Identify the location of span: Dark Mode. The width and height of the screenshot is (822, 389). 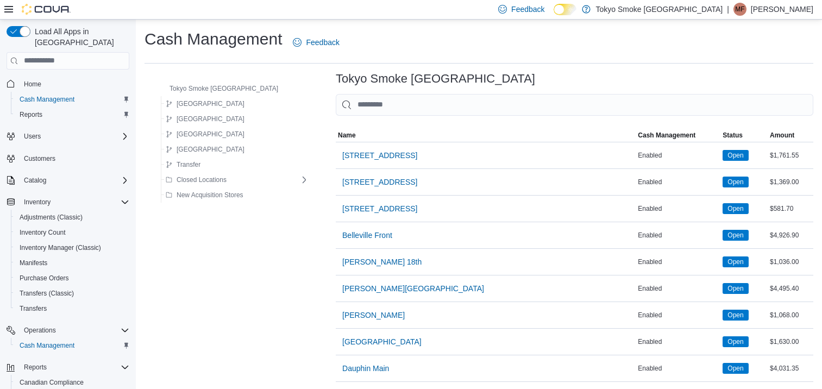
(554, 15).